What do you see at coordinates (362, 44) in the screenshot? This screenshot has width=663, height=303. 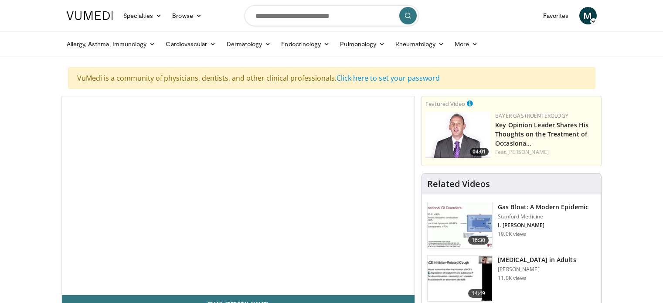 I see `a: Pulmonology` at bounding box center [362, 44].